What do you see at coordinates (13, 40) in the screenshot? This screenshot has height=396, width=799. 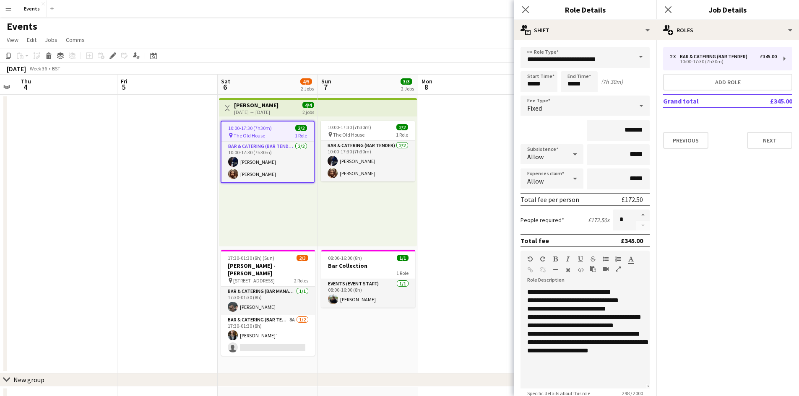 I see `a: View` at bounding box center [13, 40].